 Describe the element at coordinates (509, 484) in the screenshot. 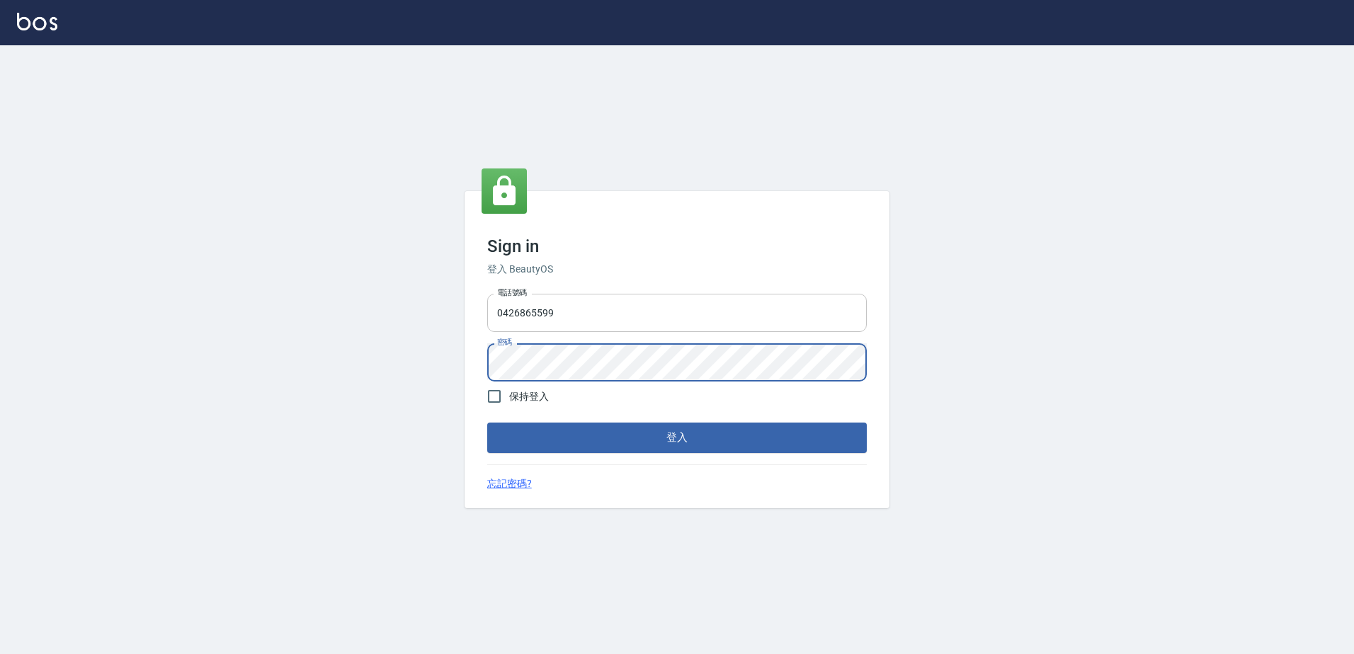

I see `a: 忘記密碼?` at that location.